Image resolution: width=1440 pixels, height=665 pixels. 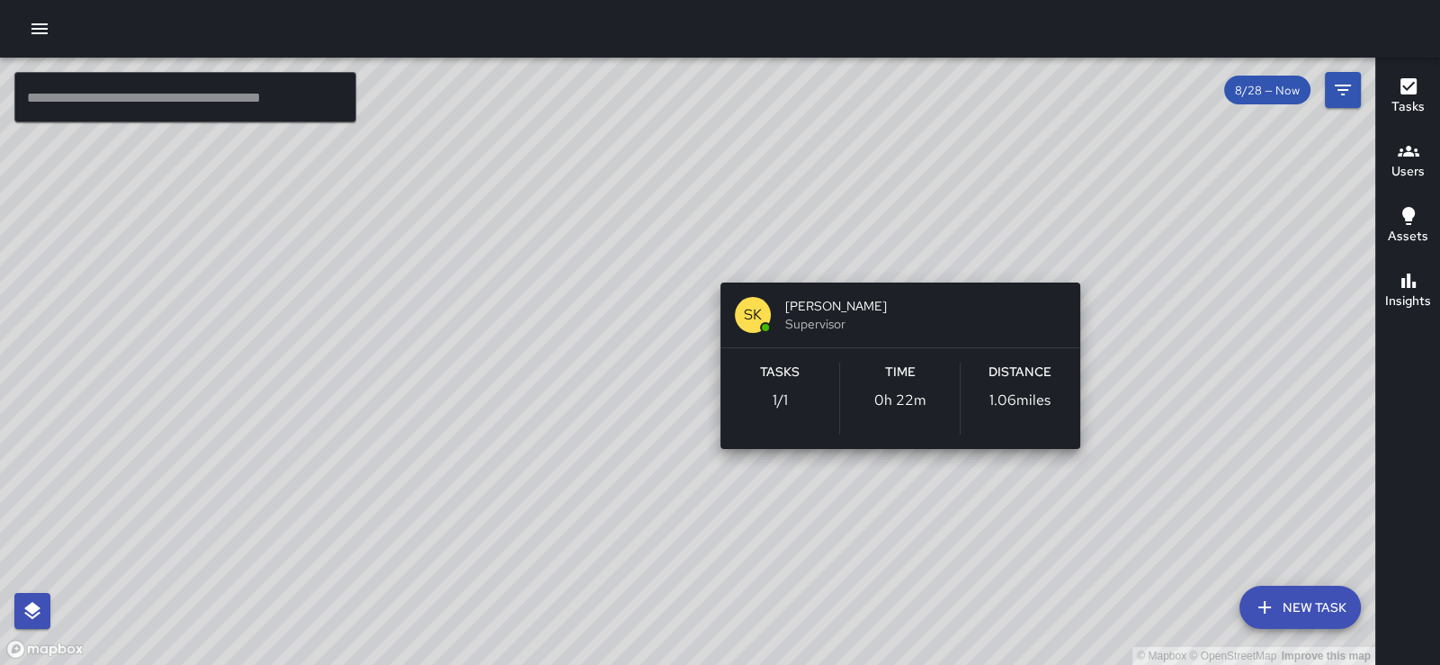 What do you see at coordinates (901, 372) in the screenshot?
I see `h6: Time` at bounding box center [901, 372].